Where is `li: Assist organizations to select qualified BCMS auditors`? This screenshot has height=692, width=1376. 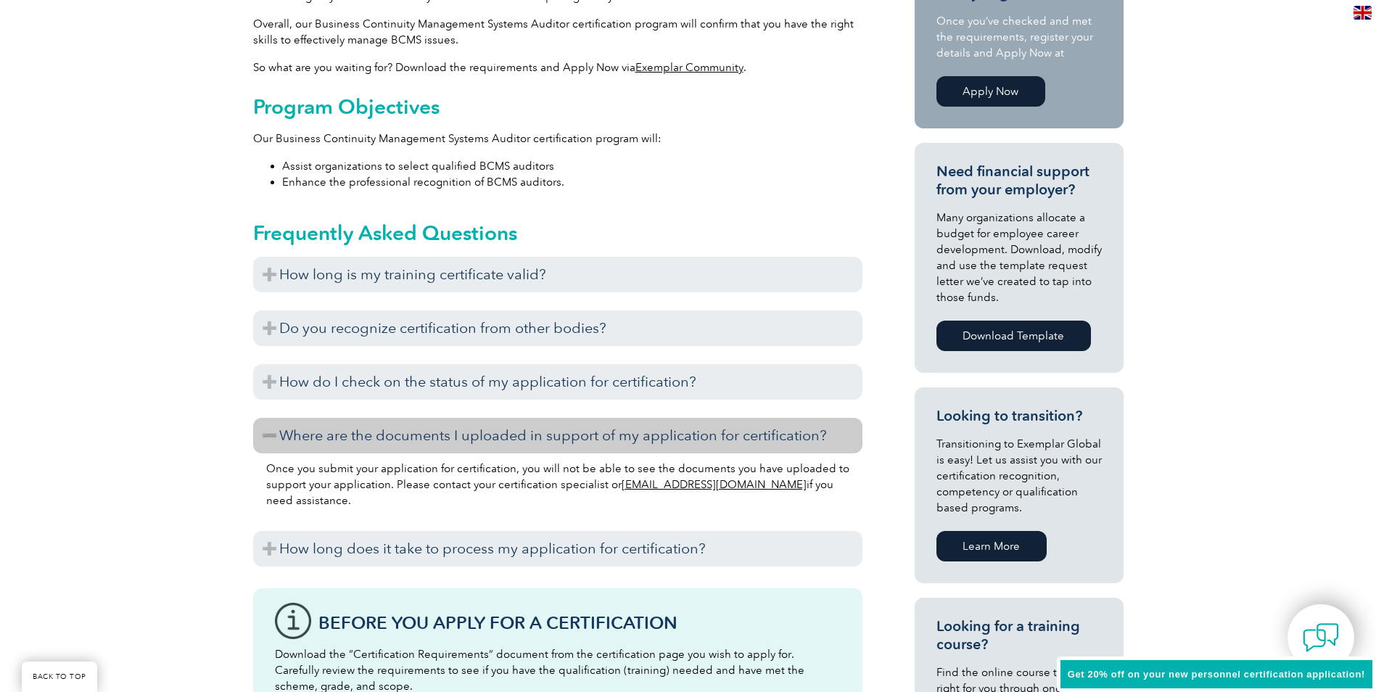 li: Assist organizations to select qualified BCMS auditors is located at coordinates (572, 166).